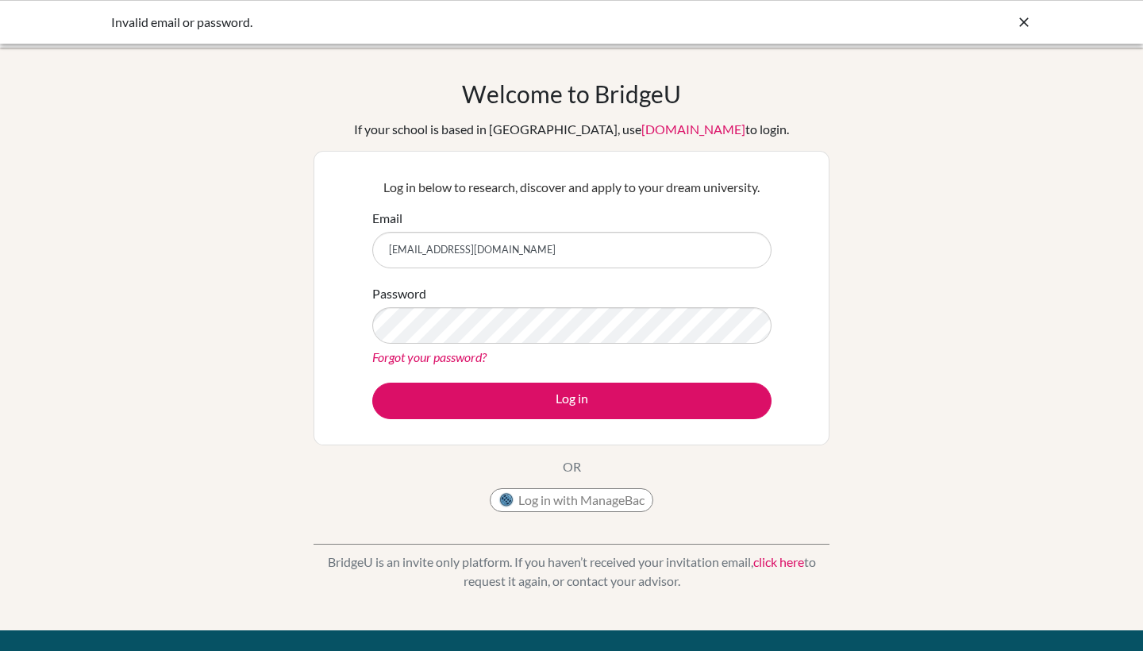 The width and height of the screenshot is (1143, 651). What do you see at coordinates (429, 356) in the screenshot?
I see `a: Forgot your password?` at bounding box center [429, 356].